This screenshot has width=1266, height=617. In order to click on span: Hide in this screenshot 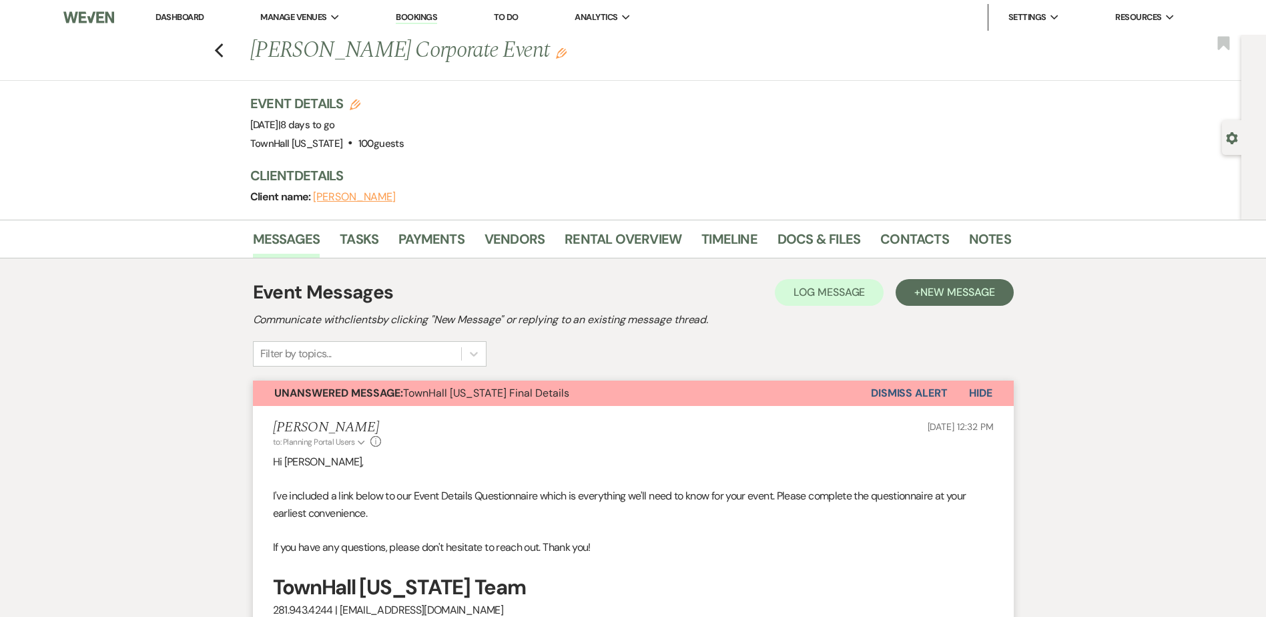, I will do `click(981, 392)`.